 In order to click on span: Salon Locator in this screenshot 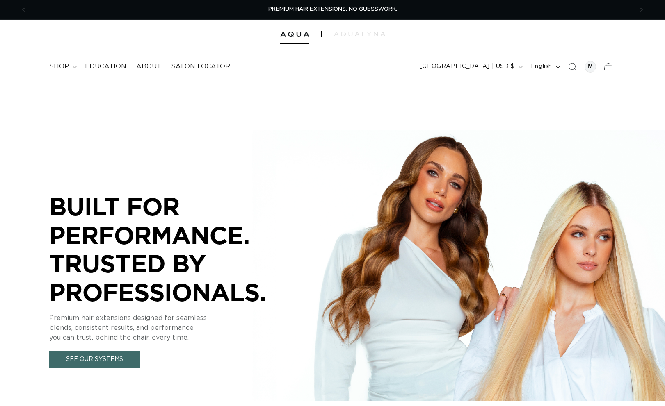, I will do `click(201, 66)`.